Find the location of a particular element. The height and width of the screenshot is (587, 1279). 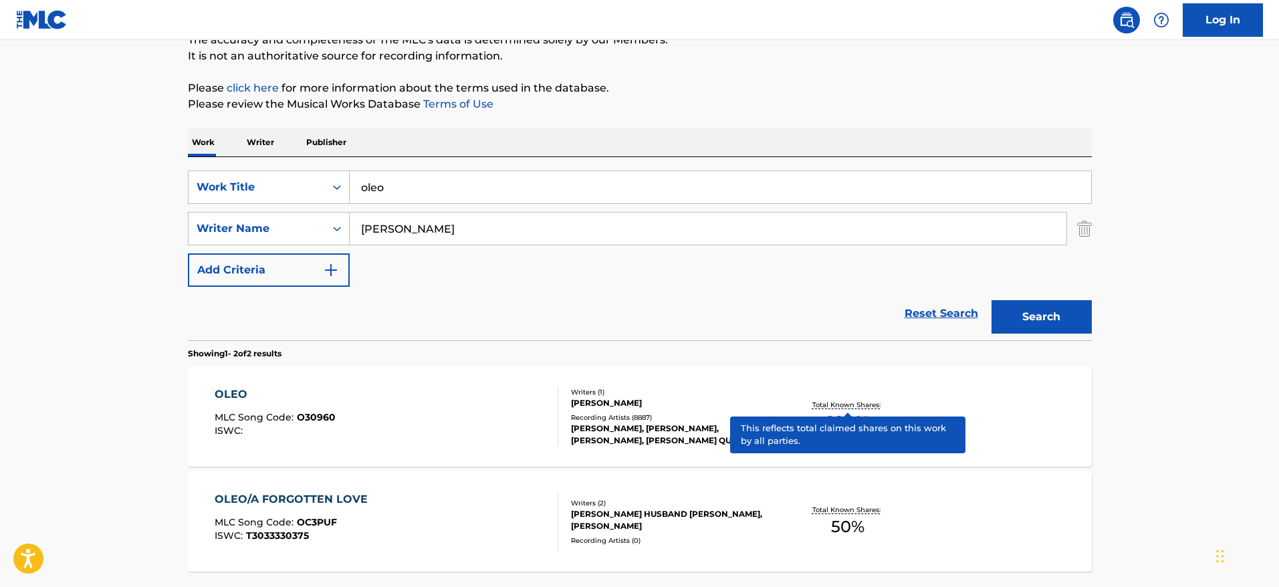

a: click here is located at coordinates (253, 88).